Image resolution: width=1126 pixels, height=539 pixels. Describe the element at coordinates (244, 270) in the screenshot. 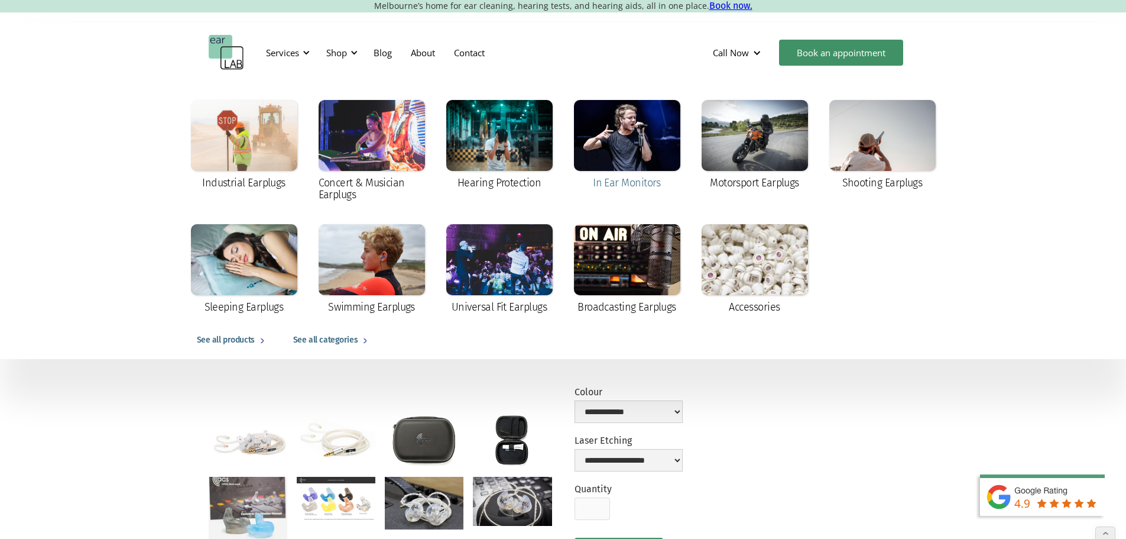

I see `a: Sleeping Earplugs` at that location.